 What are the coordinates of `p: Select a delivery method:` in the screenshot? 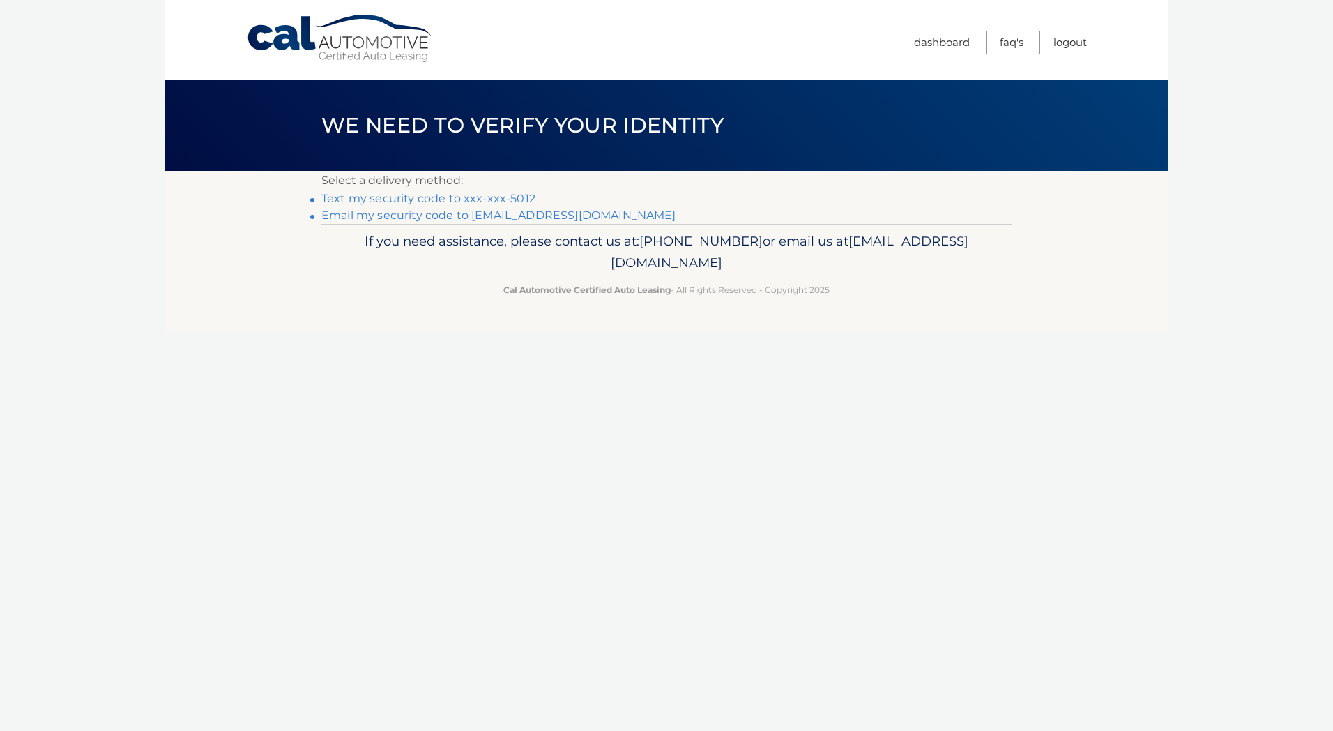 It's located at (666, 181).